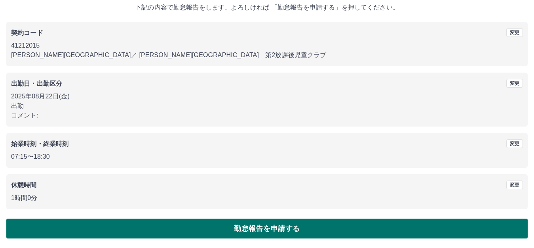 This screenshot has width=534, height=248. What do you see at coordinates (267, 115) in the screenshot?
I see `p: コメント:` at bounding box center [267, 115].